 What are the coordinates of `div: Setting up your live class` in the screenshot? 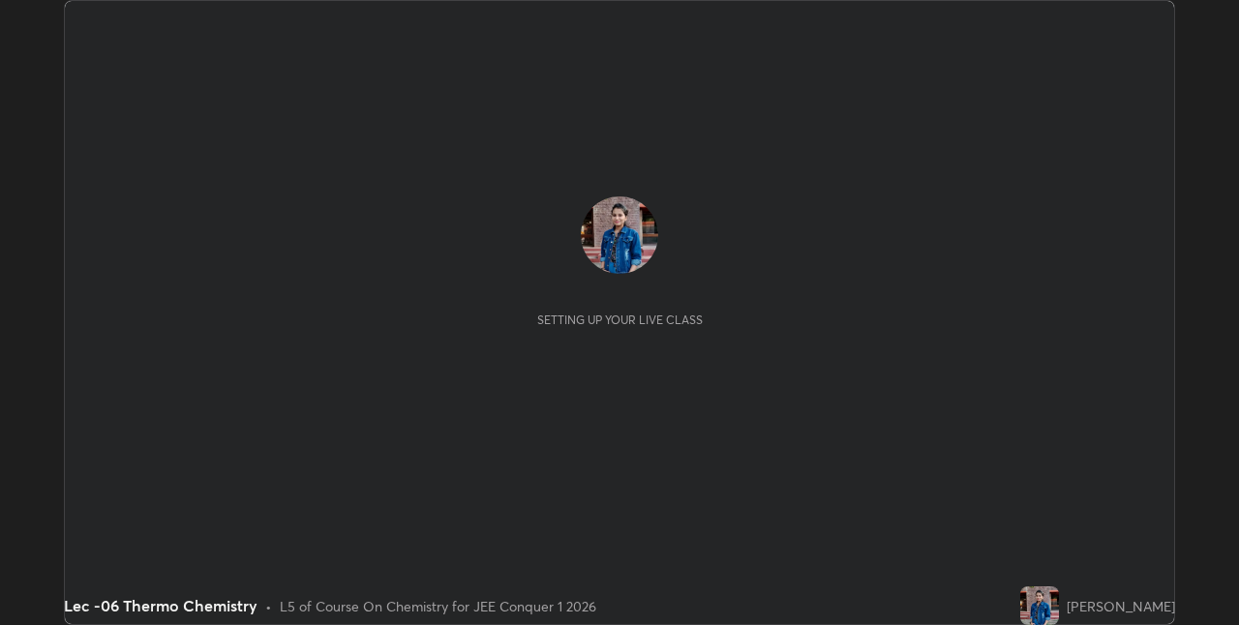 It's located at (619, 319).